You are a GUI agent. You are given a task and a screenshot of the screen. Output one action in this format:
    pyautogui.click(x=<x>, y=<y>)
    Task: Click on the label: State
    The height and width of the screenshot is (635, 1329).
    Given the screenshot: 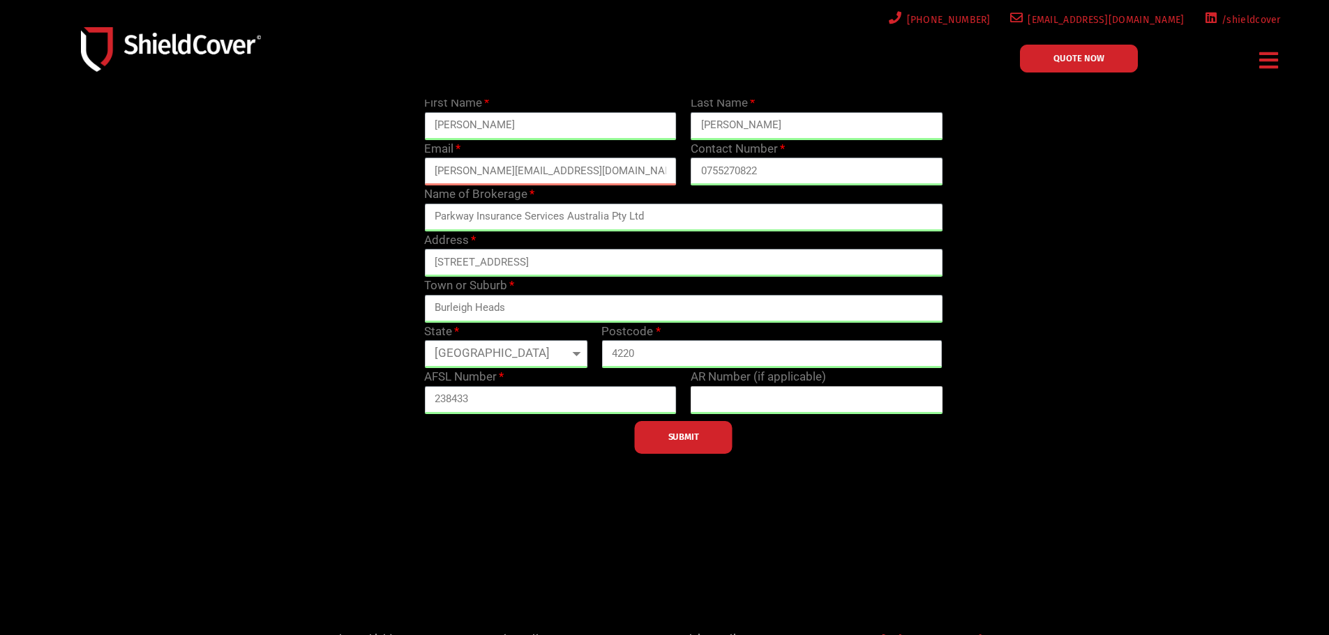 What is the action you would take?
    pyautogui.click(x=442, y=332)
    